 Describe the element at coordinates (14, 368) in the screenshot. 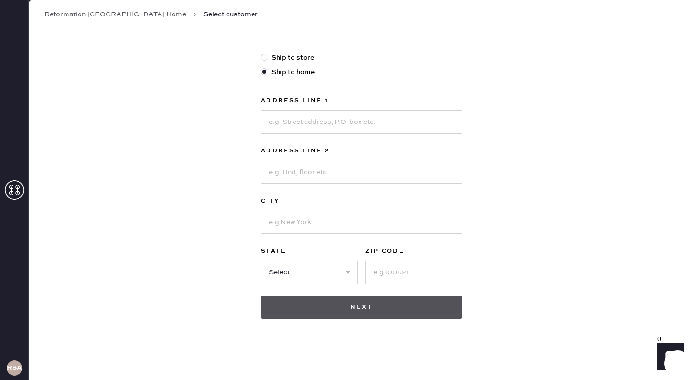

I see `h3: RSA` at that location.